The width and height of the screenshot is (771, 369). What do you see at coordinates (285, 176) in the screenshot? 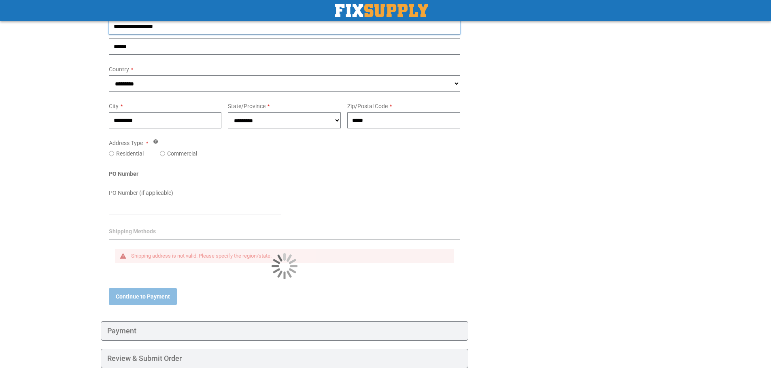
I see `div: PO Number` at bounding box center [285, 176].